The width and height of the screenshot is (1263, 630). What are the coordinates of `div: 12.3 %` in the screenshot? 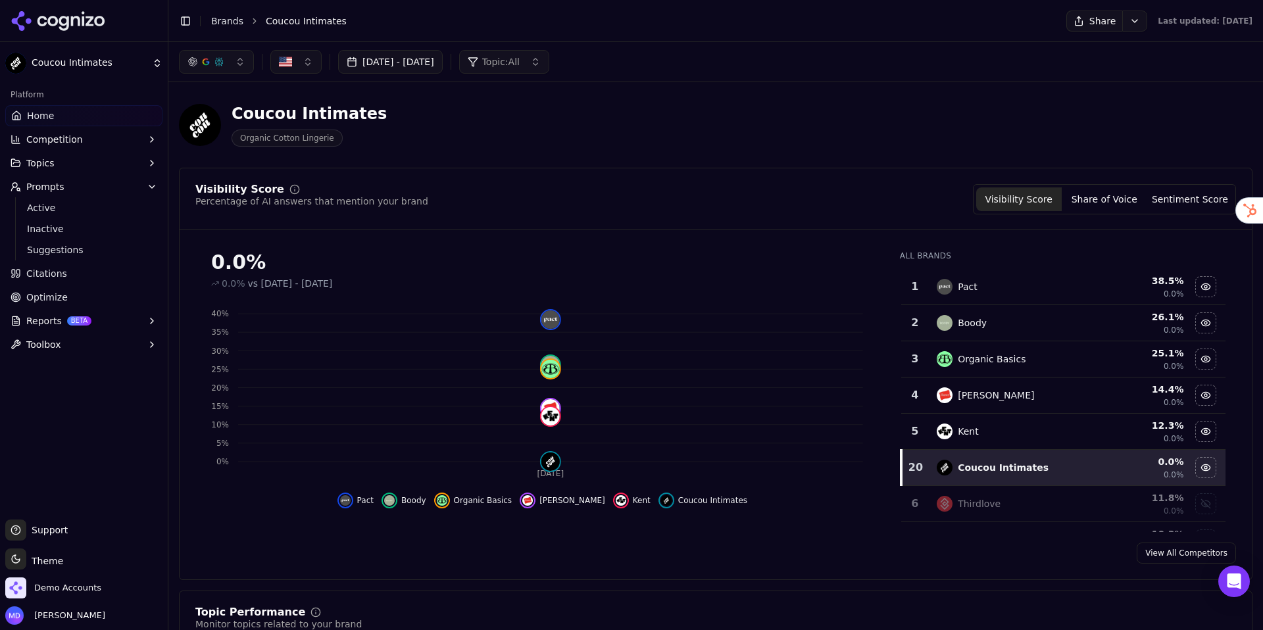 It's located at (1141, 426).